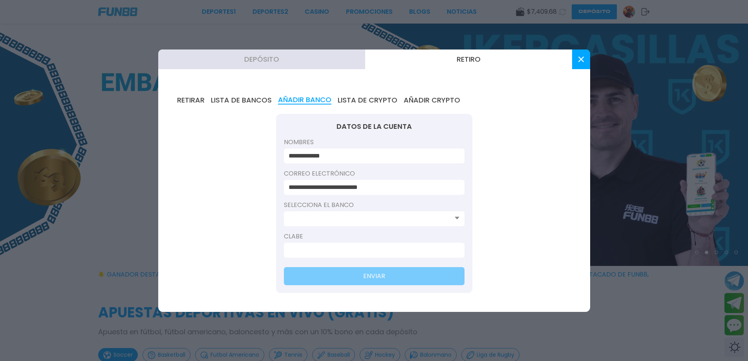 This screenshot has height=361, width=748. What do you see at coordinates (374, 142) in the screenshot?
I see `label: Nombres` at bounding box center [374, 142].